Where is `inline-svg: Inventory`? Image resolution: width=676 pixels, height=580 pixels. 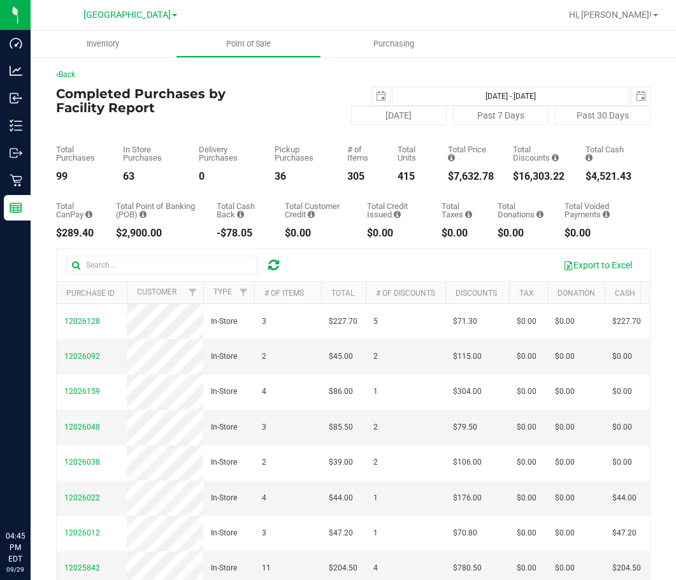
inline-svg: Inventory is located at coordinates (16, 126).